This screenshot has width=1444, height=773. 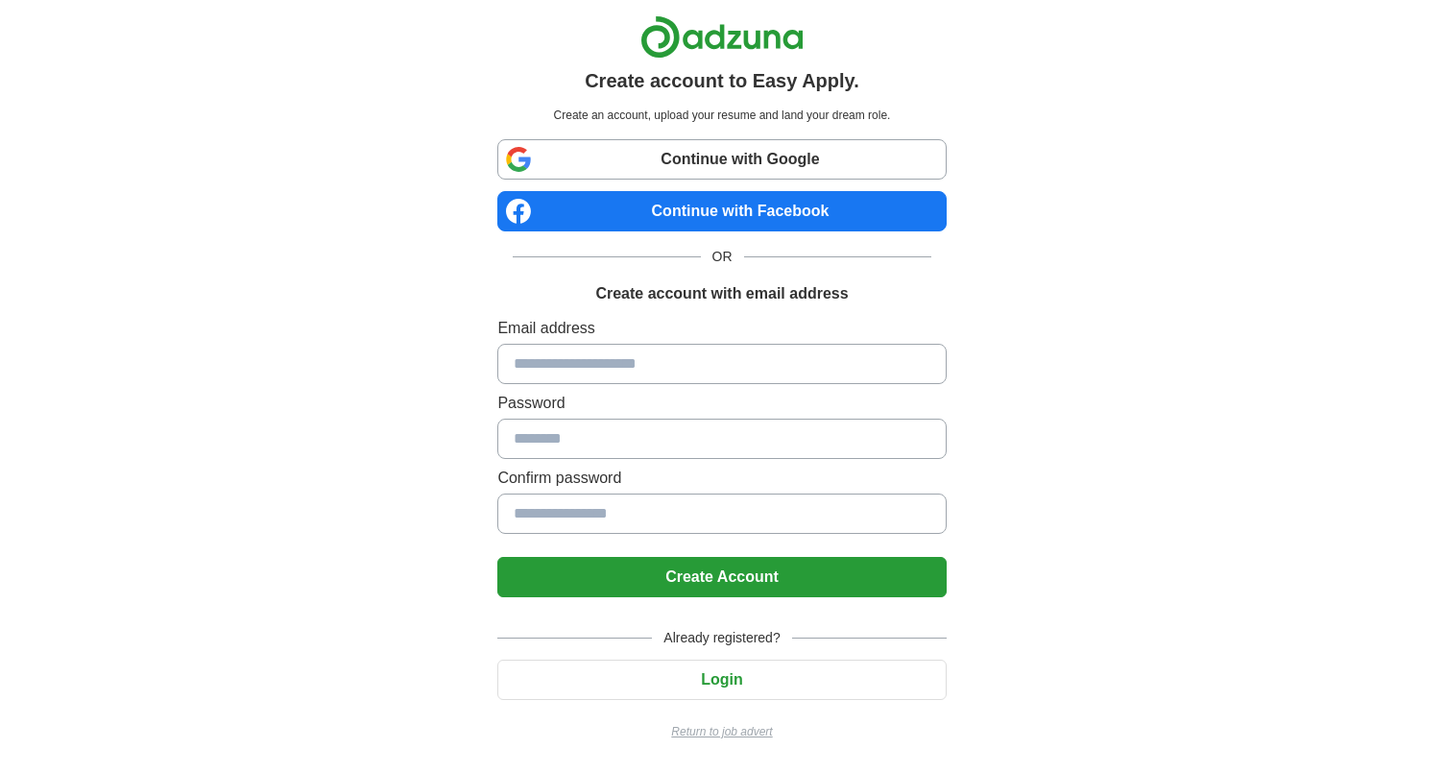 I want to click on h1: Create account with email address, so click(x=721, y=294).